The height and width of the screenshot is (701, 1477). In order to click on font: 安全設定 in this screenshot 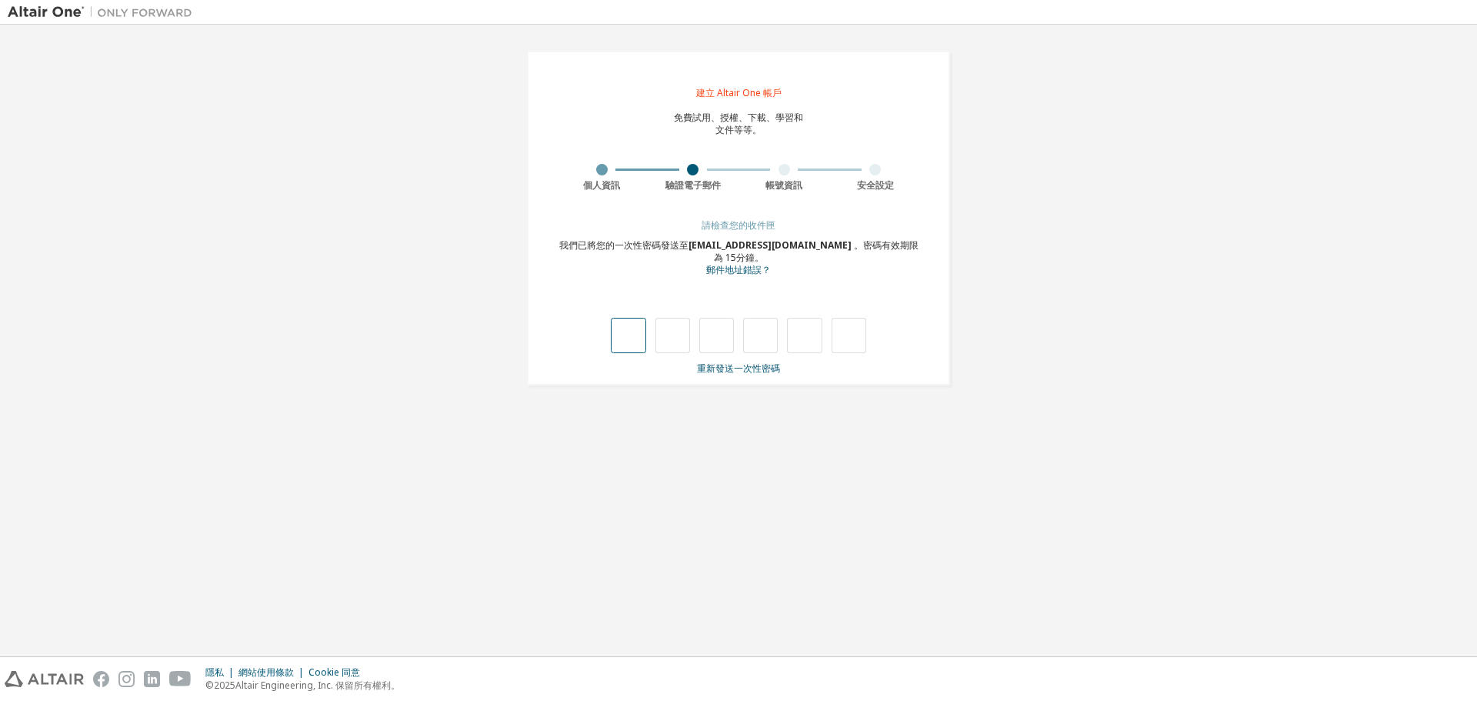, I will do `click(876, 185)`.